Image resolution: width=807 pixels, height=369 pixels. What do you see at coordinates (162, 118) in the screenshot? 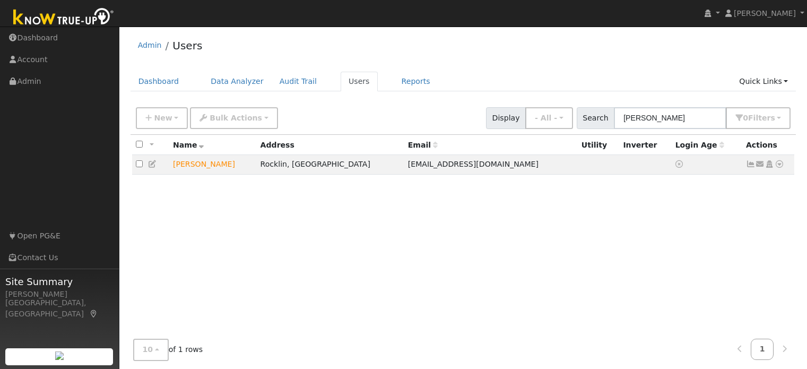
I see `button: New` at bounding box center [162, 118].